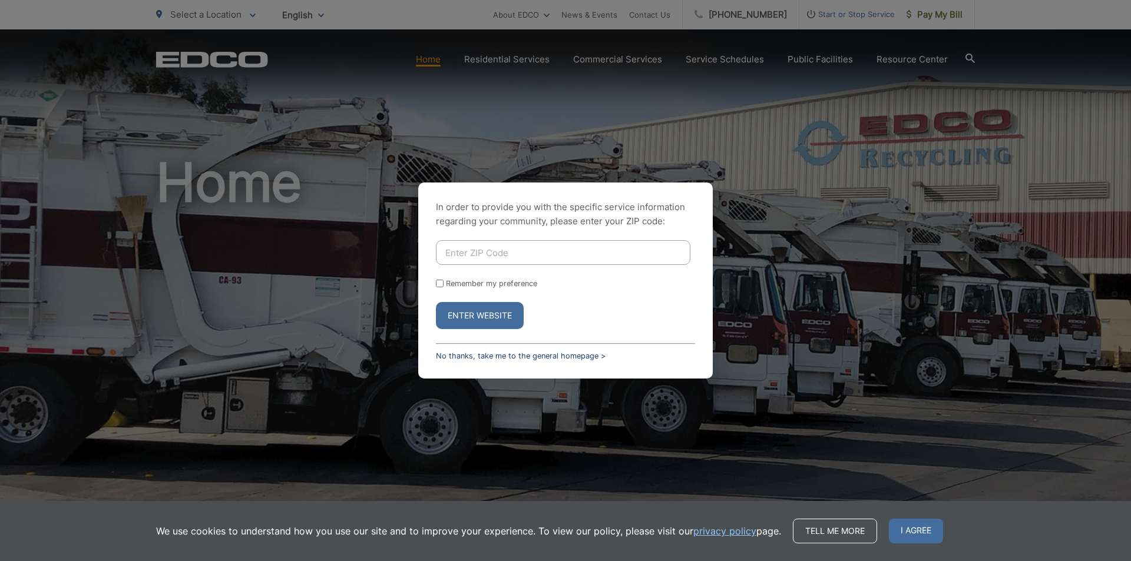  What do you see at coordinates (563, 253) in the screenshot?
I see `input: Enter ZIP Code` at bounding box center [563, 253].